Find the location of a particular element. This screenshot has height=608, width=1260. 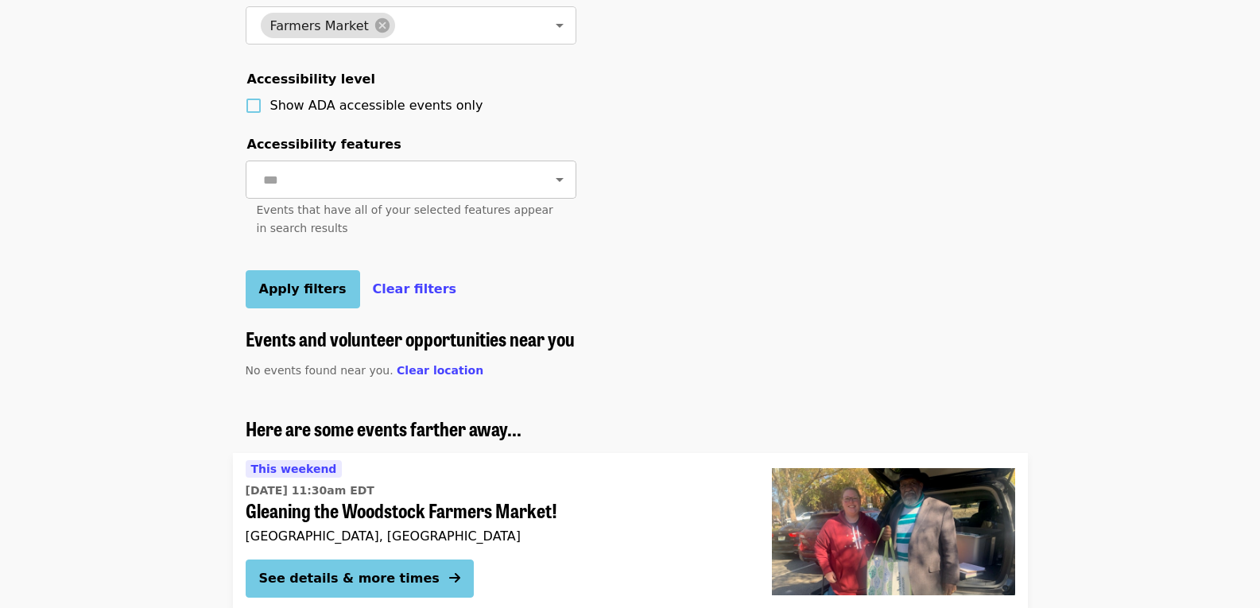

span: Gleaning the Woodstock Farmers Market! is located at coordinates (496, 510).